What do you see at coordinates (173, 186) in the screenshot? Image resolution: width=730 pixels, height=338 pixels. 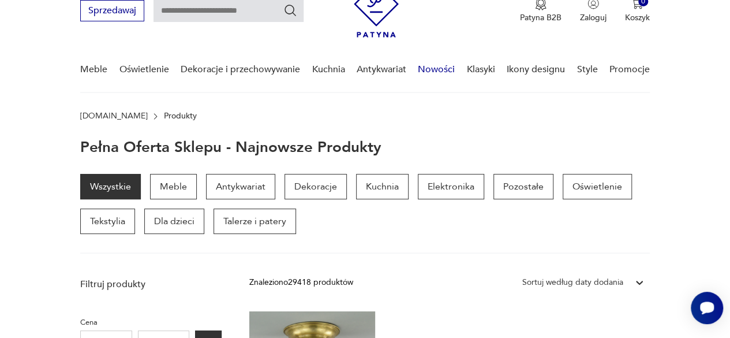 I see `p: Meble` at bounding box center [173, 186].